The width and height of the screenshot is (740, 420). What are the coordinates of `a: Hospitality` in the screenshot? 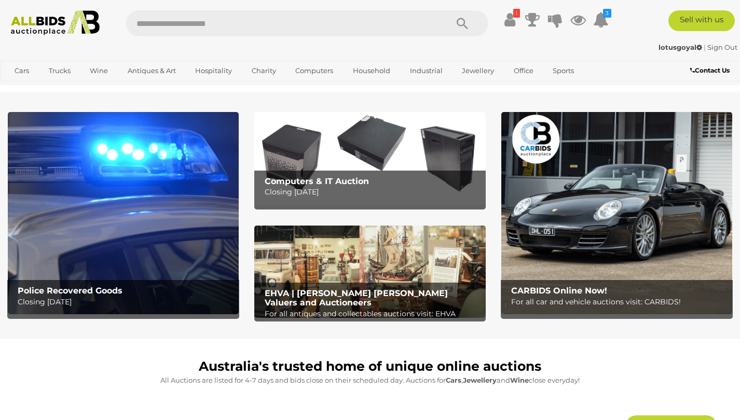 It's located at (213, 71).